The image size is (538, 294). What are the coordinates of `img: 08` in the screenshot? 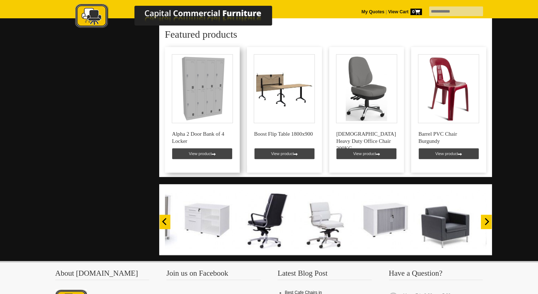 It's located at (444, 219).